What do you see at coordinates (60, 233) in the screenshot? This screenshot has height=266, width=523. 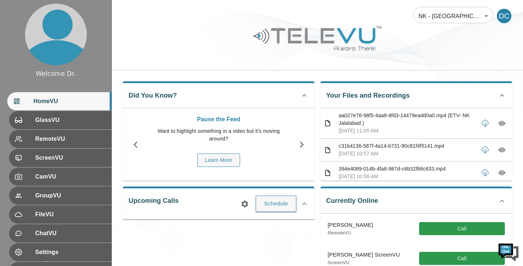 I see `div: ChatVU` at bounding box center [60, 233].